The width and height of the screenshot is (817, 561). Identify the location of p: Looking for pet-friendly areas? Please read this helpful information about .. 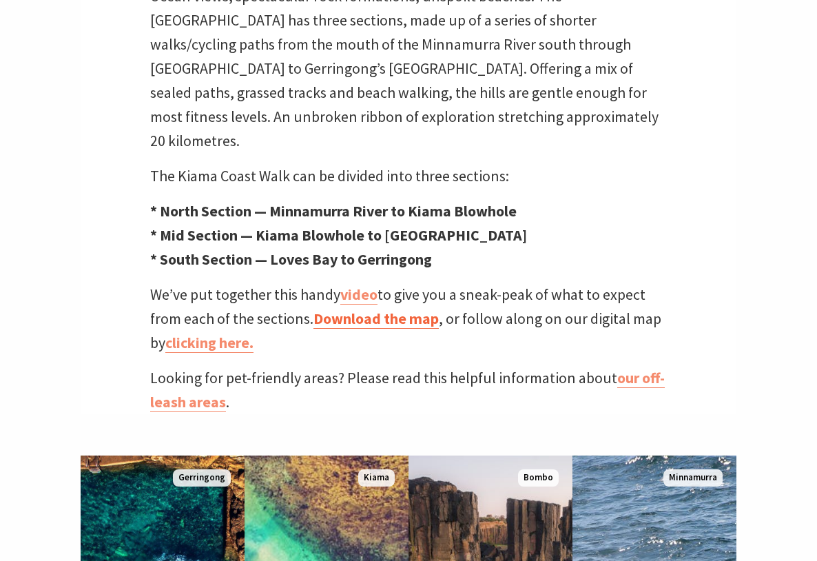
(409, 390).